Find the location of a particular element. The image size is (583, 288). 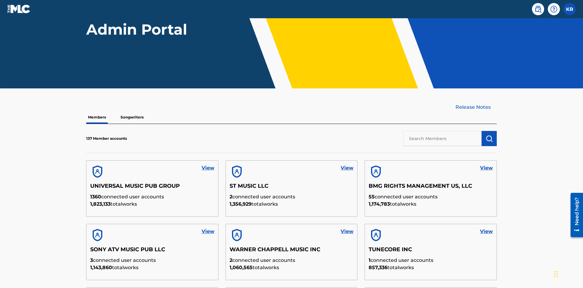

a: Public Search is located at coordinates (538, 9).